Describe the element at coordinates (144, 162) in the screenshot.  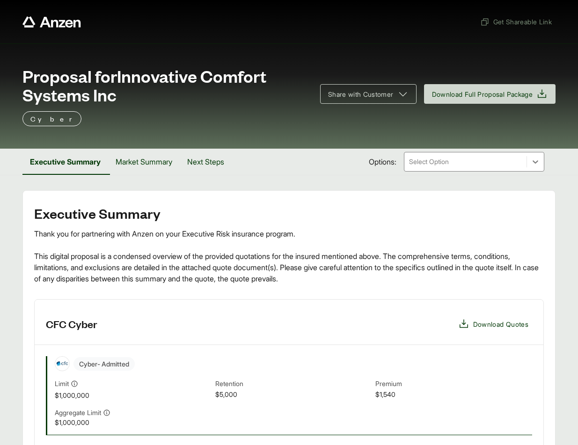
I see `button: Market Summary` at that location.